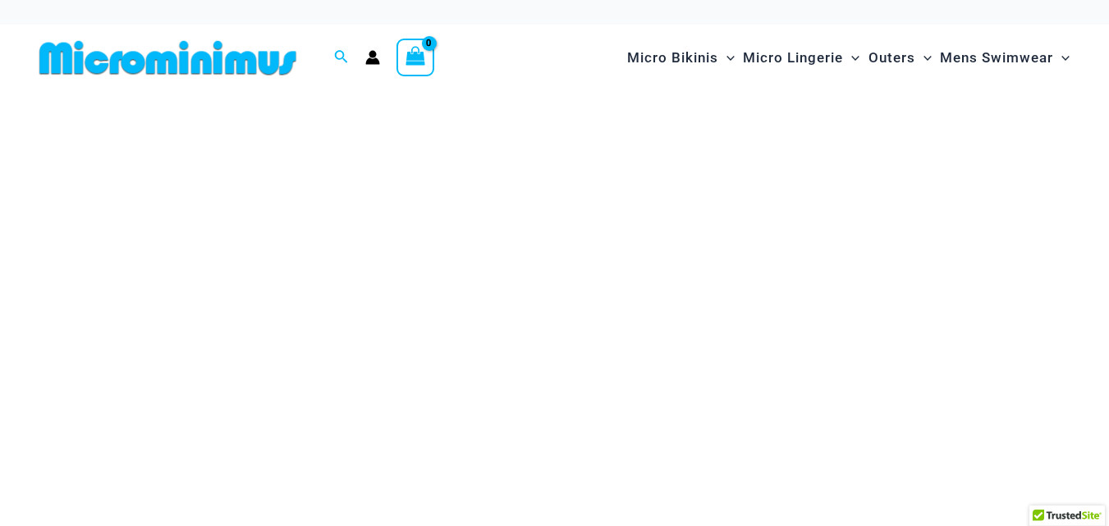 The image size is (1109, 526). What do you see at coordinates (793, 57) in the screenshot?
I see `span: Micro Lingerie` at bounding box center [793, 57].